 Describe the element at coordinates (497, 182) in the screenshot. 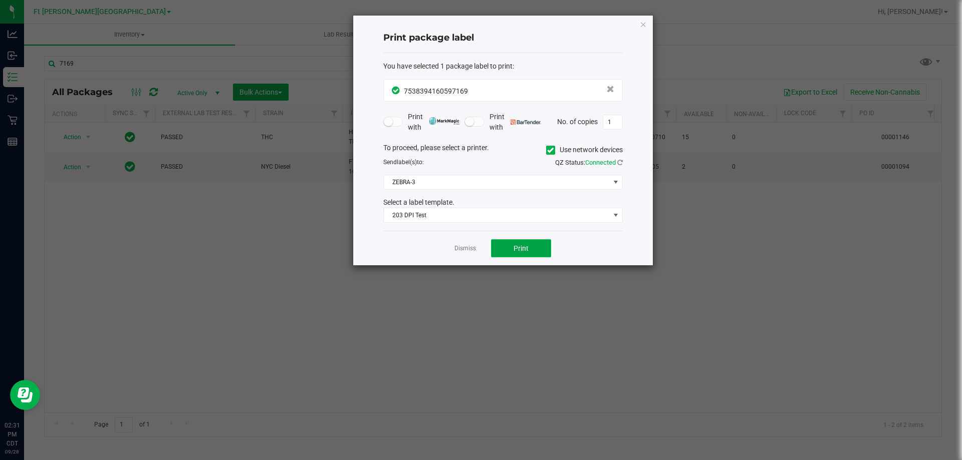

I see `span: ZEBRA-3` at that location.